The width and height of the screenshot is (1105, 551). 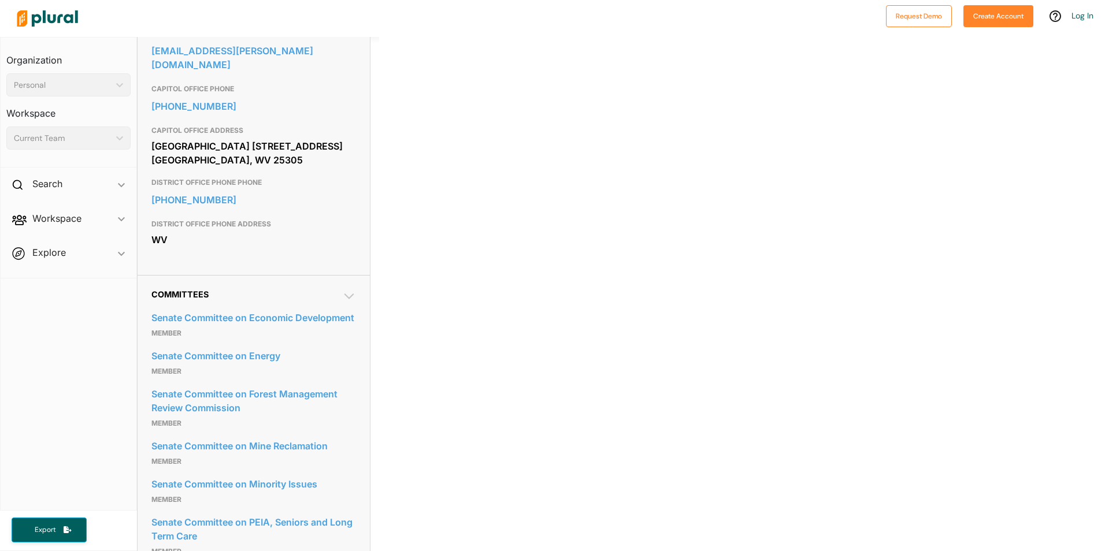 I want to click on h3: DISTRICT OFFICE PHONE ADDRESS, so click(x=254, y=224).